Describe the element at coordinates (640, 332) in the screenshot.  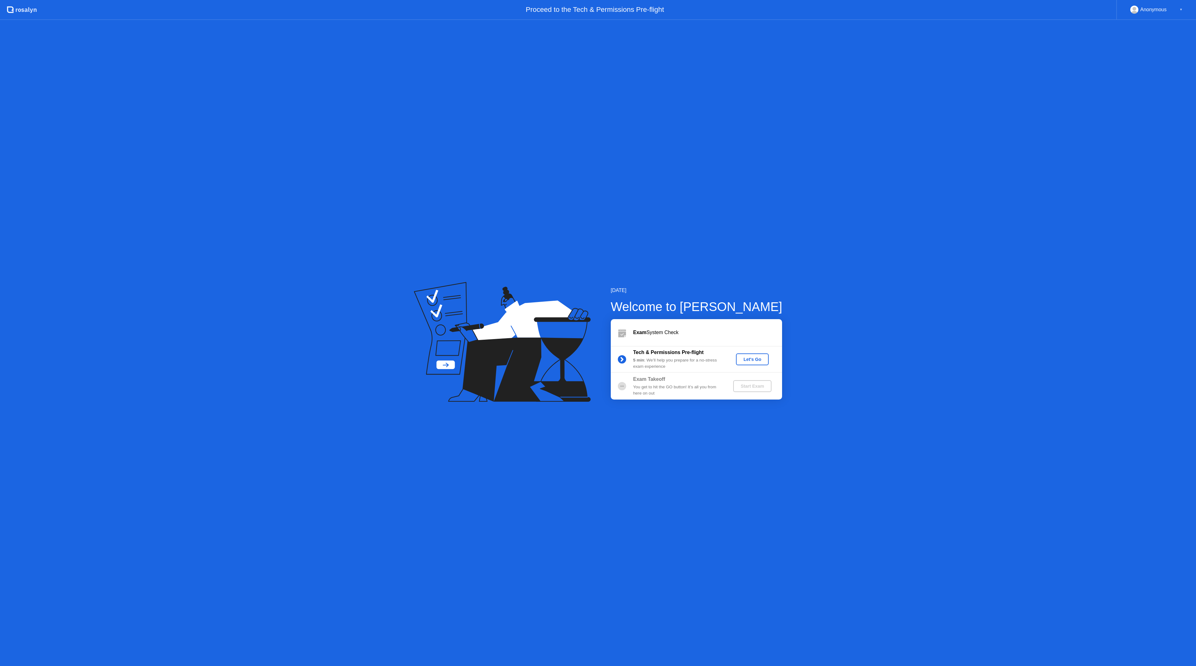
I see `b: Exam` at that location.